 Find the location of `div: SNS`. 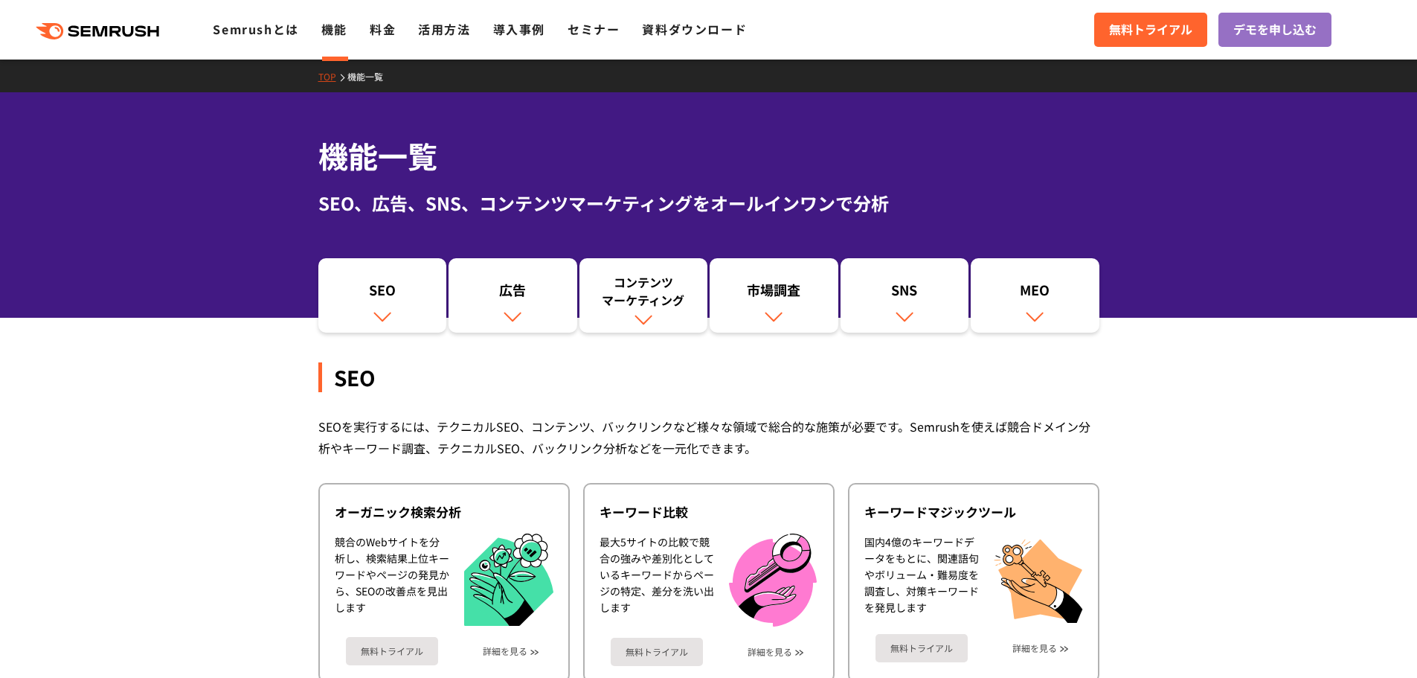

div: SNS is located at coordinates (904, 293).